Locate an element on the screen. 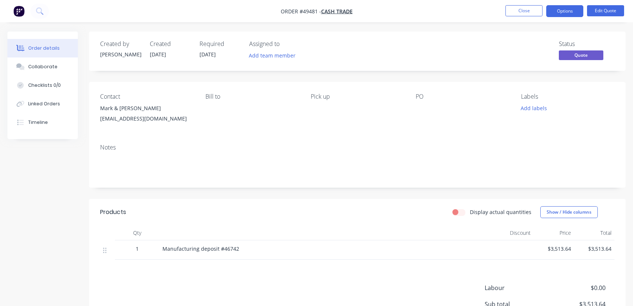 Image resolution: width=633 pixels, height=306 pixels. span: Order #49481 - is located at coordinates (301, 11).